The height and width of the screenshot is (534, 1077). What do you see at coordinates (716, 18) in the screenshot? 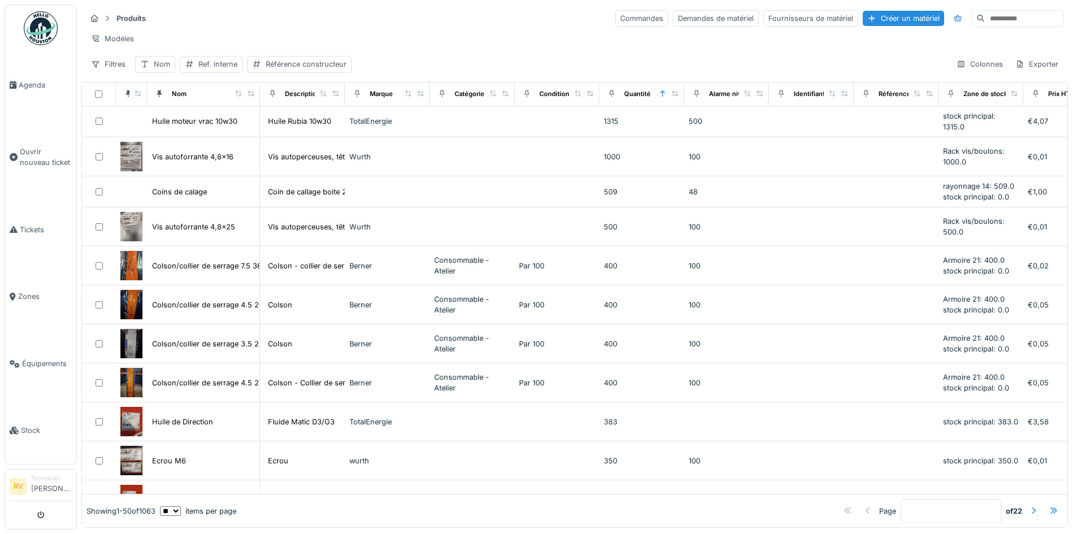
I see `div: Demandes de matériel` at bounding box center [716, 18].